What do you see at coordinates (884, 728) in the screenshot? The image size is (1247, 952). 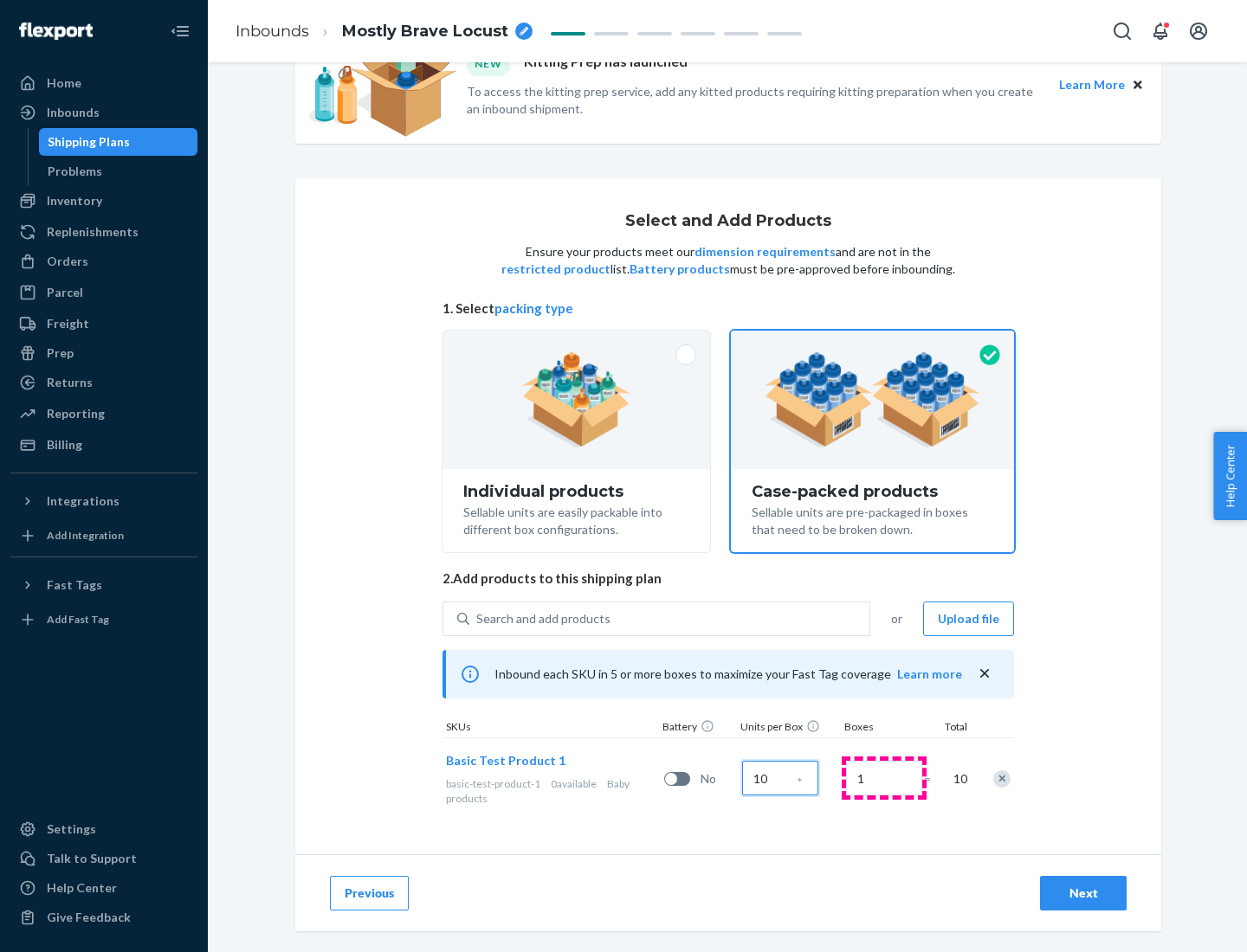 I see `div: Boxes` at bounding box center [884, 728].